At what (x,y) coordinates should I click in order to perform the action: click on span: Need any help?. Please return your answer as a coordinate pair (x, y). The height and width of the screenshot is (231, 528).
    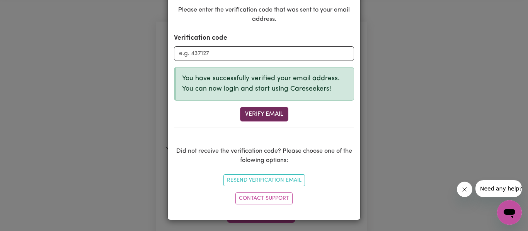
    Looking at the image, I should click on (26, 9).